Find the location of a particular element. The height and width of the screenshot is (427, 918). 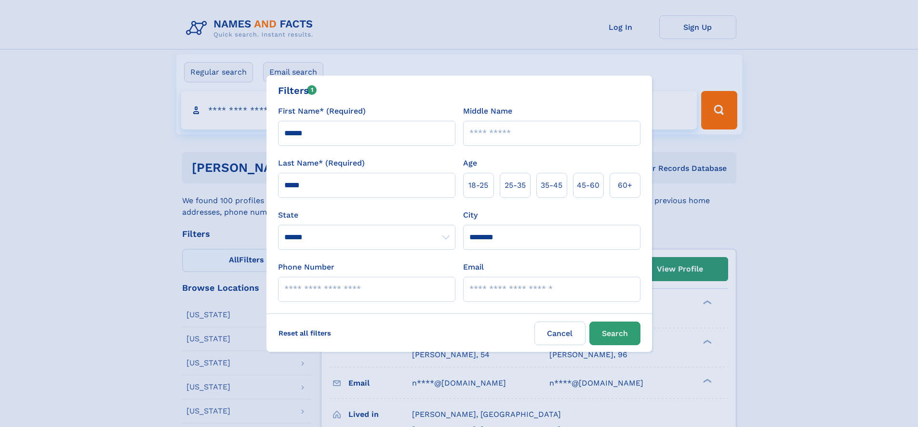

label: Middle Name is located at coordinates (487, 111).